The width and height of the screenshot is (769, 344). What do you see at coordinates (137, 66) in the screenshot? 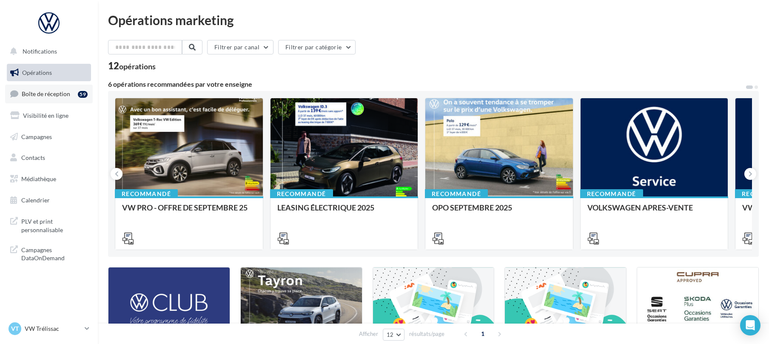
I see `div: opérations` at bounding box center [137, 66].